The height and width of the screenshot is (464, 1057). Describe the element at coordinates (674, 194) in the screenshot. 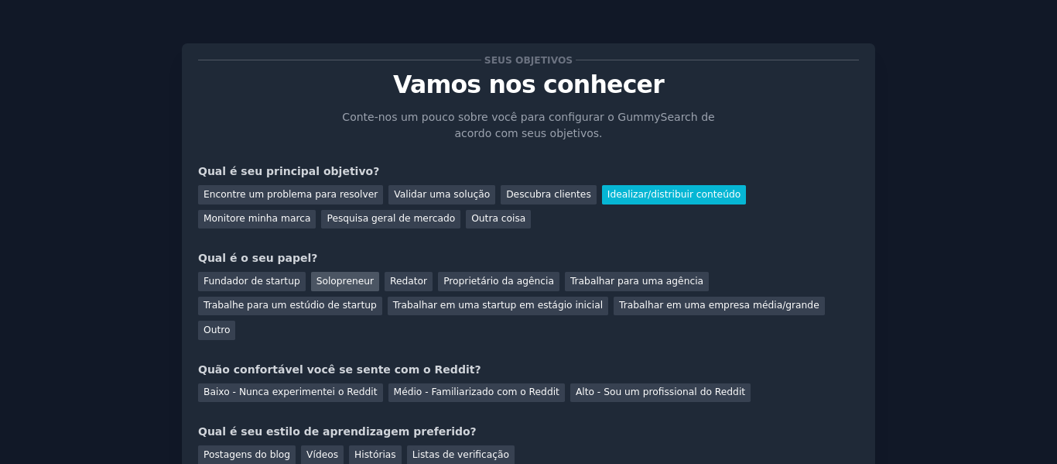

I see `font: Idealizar/distribuir conteúdo` at that location.